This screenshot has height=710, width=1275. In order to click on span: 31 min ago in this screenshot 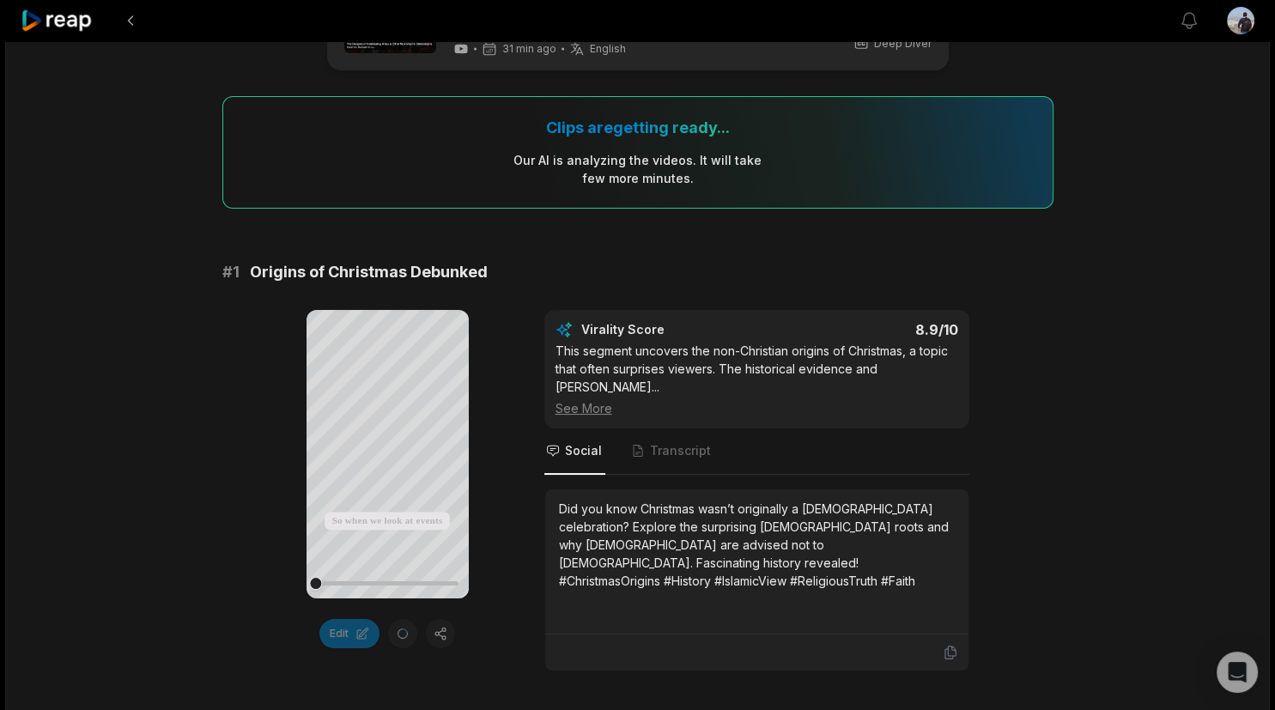, I will do `click(529, 49)`.